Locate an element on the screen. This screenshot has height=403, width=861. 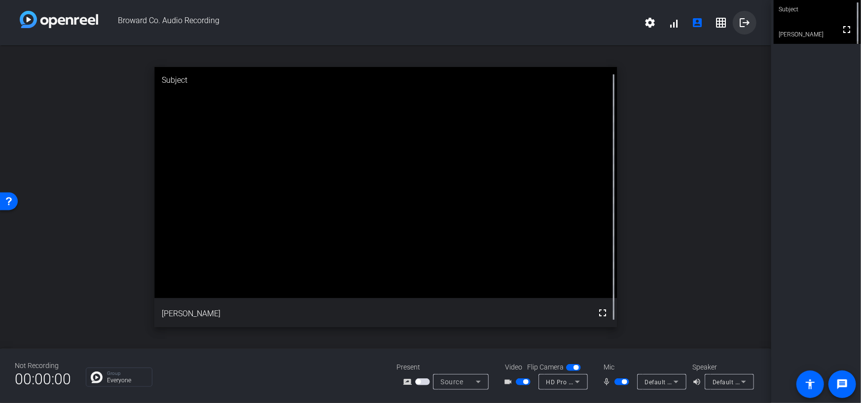
div: Present is located at coordinates (446, 367).